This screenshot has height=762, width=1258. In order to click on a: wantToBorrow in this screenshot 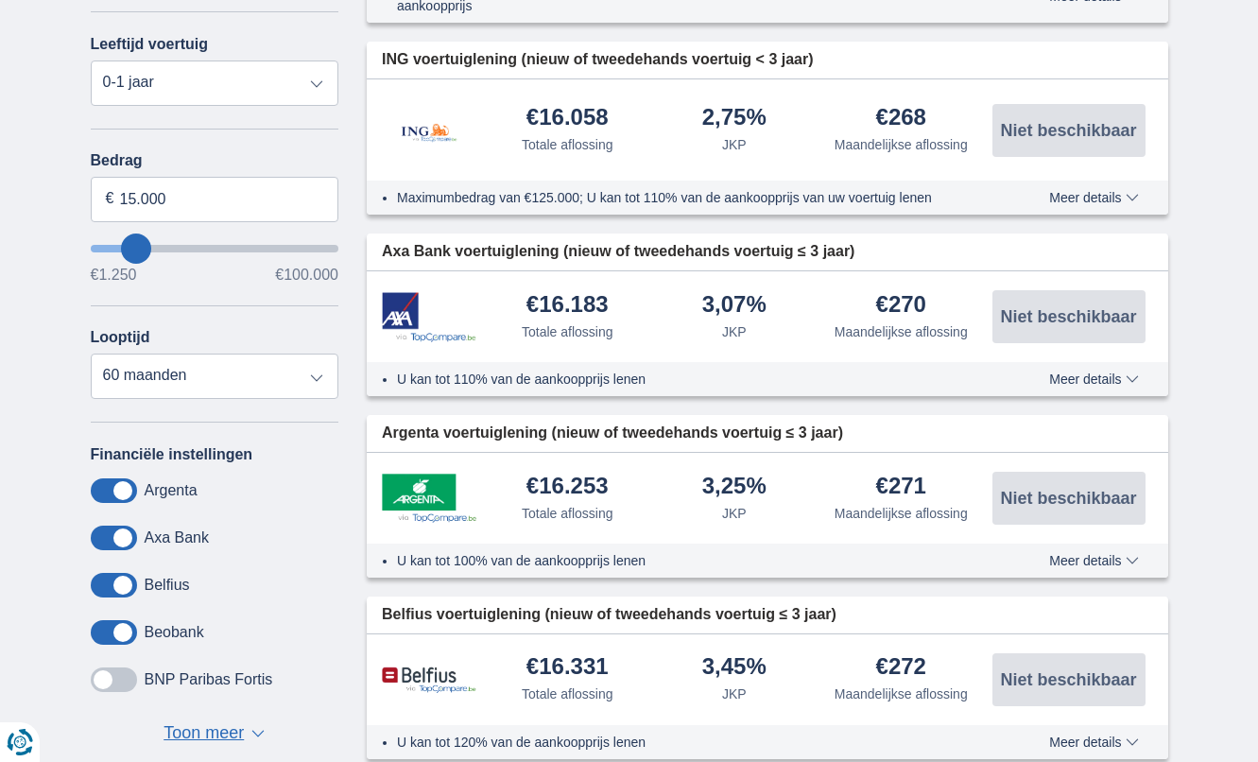, I will do `click(214, 249)`.